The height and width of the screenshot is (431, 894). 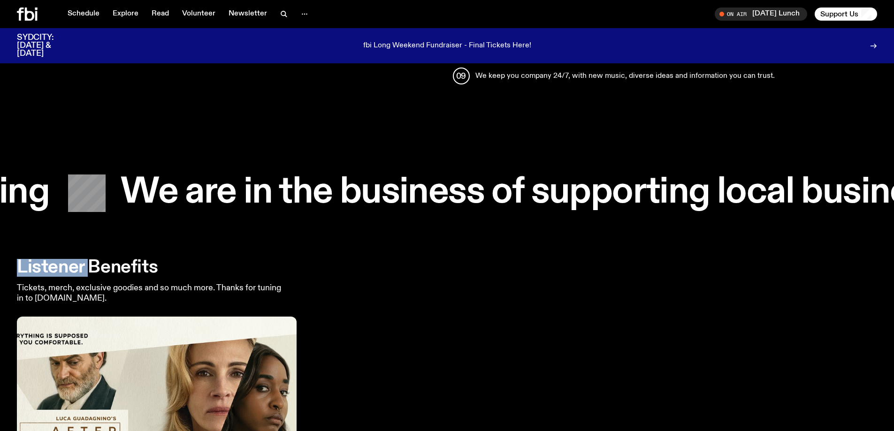 What do you see at coordinates (447, 268) in the screenshot?
I see `h2: Listener Benefits` at bounding box center [447, 268].